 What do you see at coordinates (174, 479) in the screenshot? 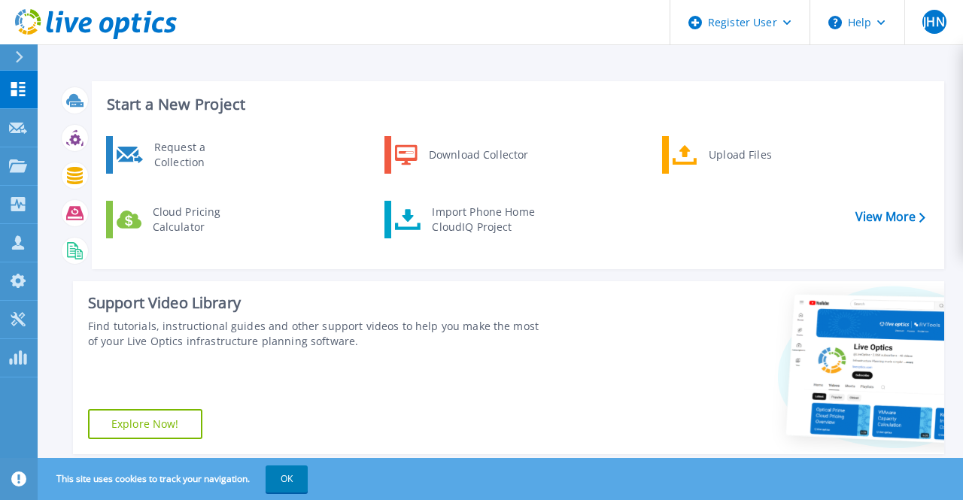
I see `span: This site uses cookies to track your navigation.` at bounding box center [174, 479].